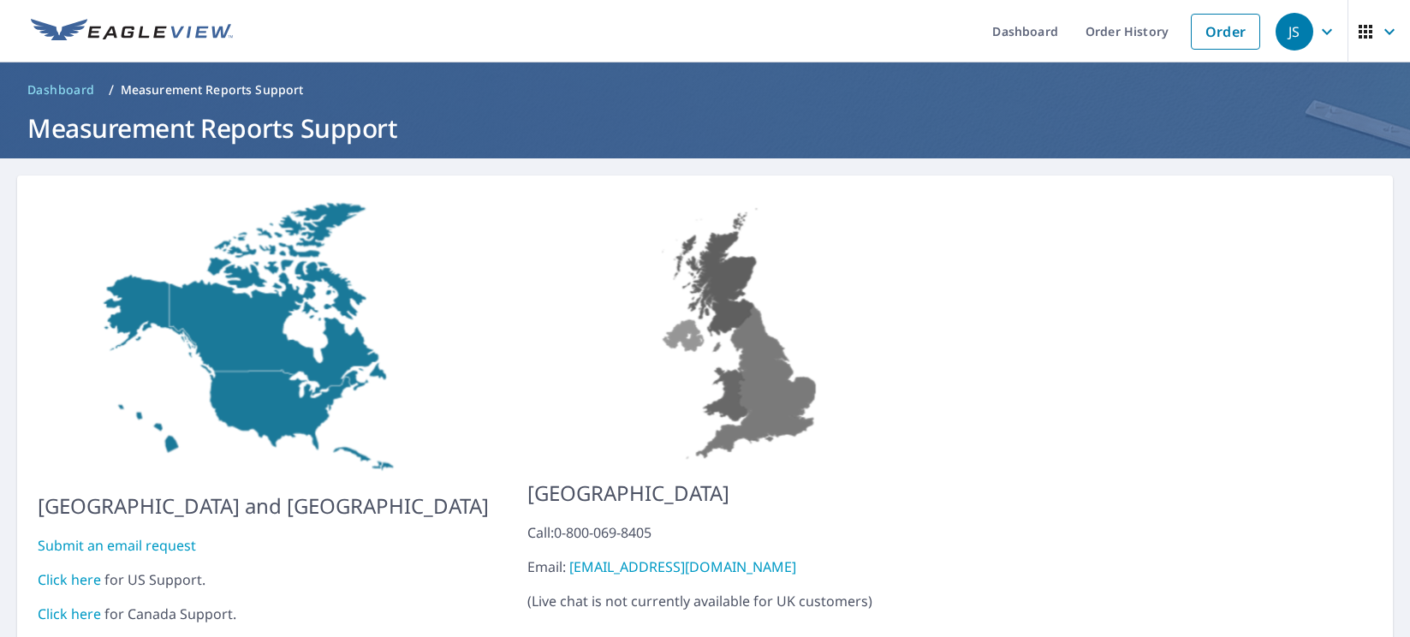 The width and height of the screenshot is (1410, 637). What do you see at coordinates (61, 90) in the screenshot?
I see `a: Dashboard` at bounding box center [61, 90].